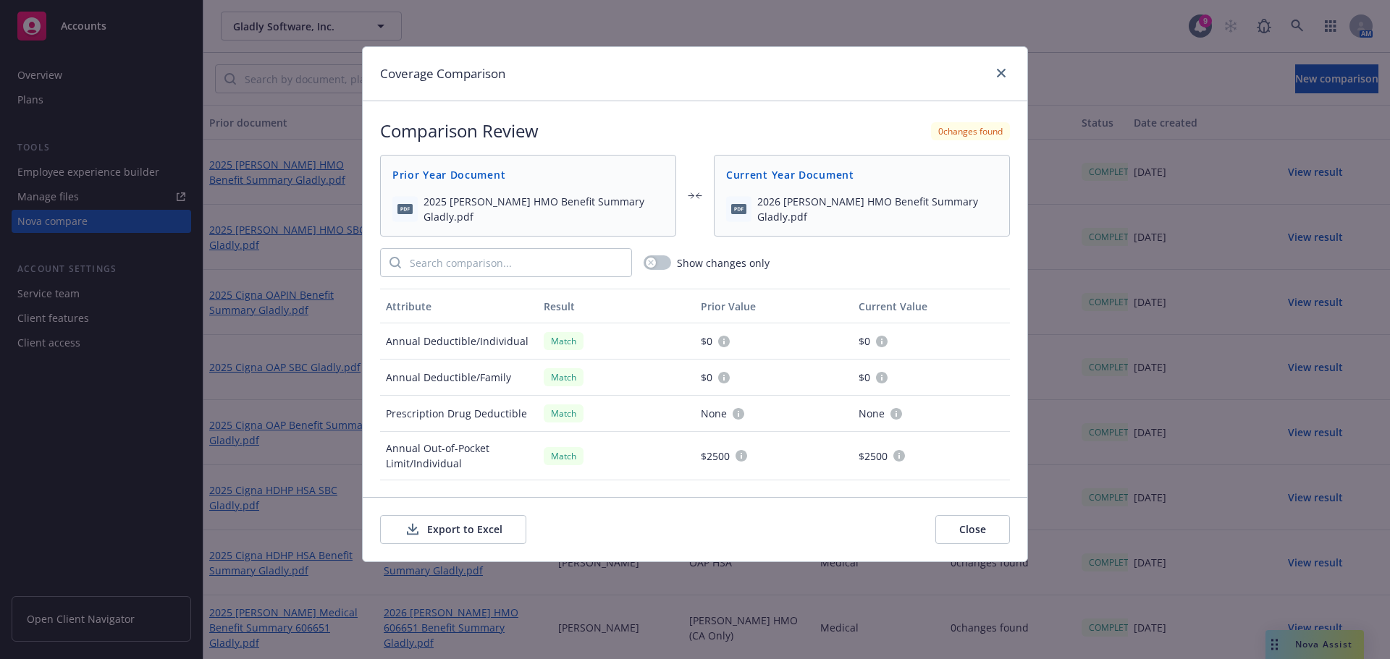 Image resolution: width=1390 pixels, height=659 pixels. I want to click on span: Prior Year Document, so click(528, 174).